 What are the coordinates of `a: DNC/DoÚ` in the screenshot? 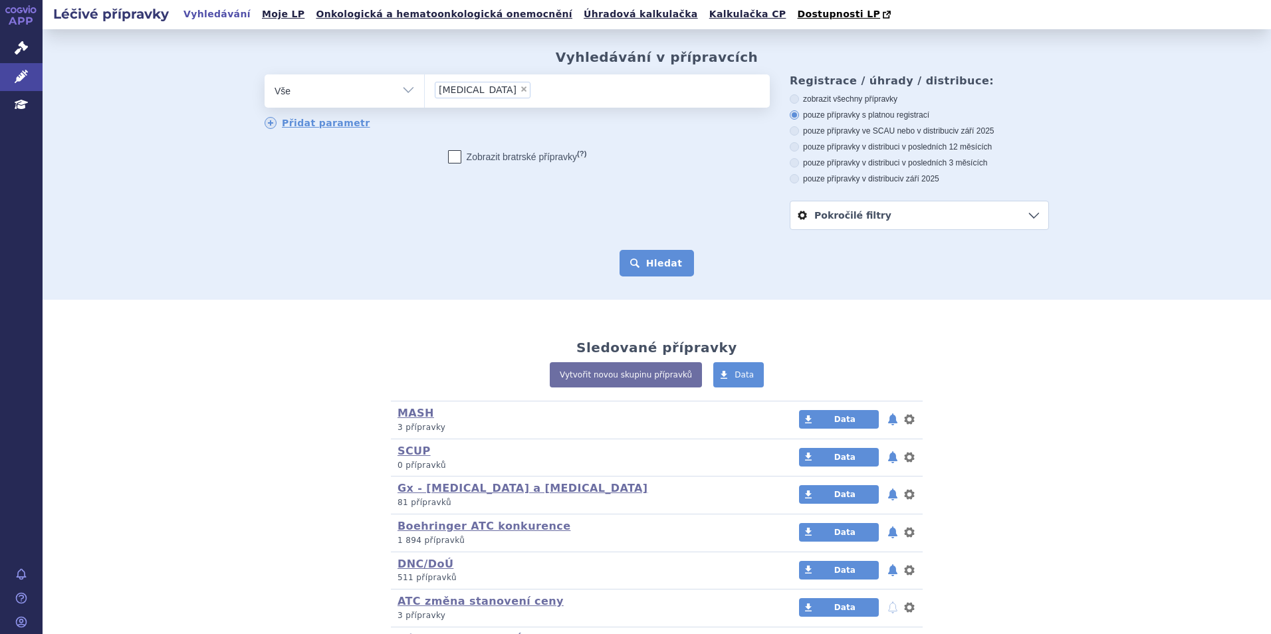 It's located at (425, 564).